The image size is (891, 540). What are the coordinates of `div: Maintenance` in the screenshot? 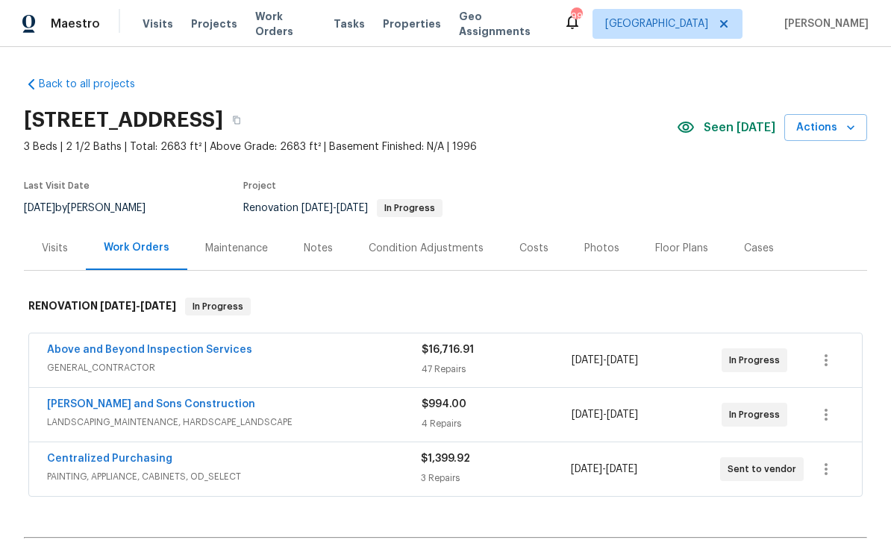 It's located at (236, 248).